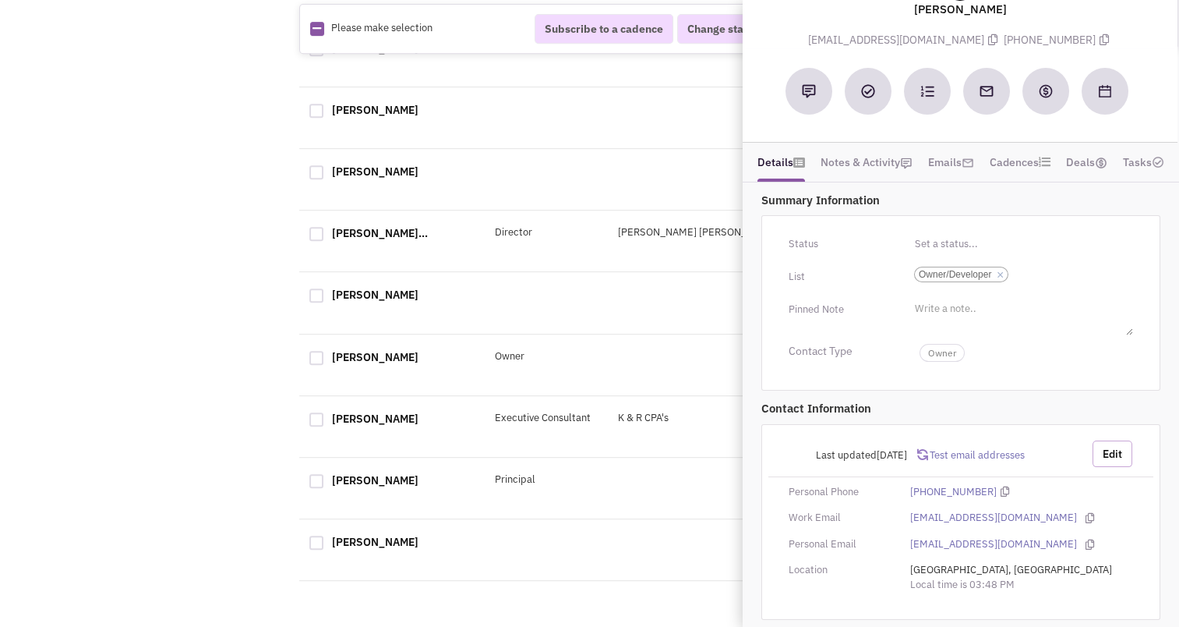 This screenshot has width=1179, height=627. What do you see at coordinates (1020, 162) in the screenshot?
I see `a: Cadences` at bounding box center [1020, 162].